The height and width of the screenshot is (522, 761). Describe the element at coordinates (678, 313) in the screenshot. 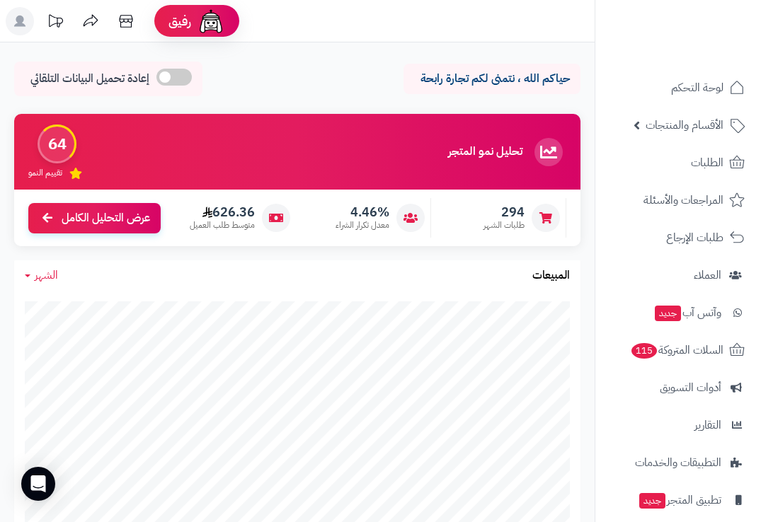

I see `a: وآتس آبجديد` at that location.